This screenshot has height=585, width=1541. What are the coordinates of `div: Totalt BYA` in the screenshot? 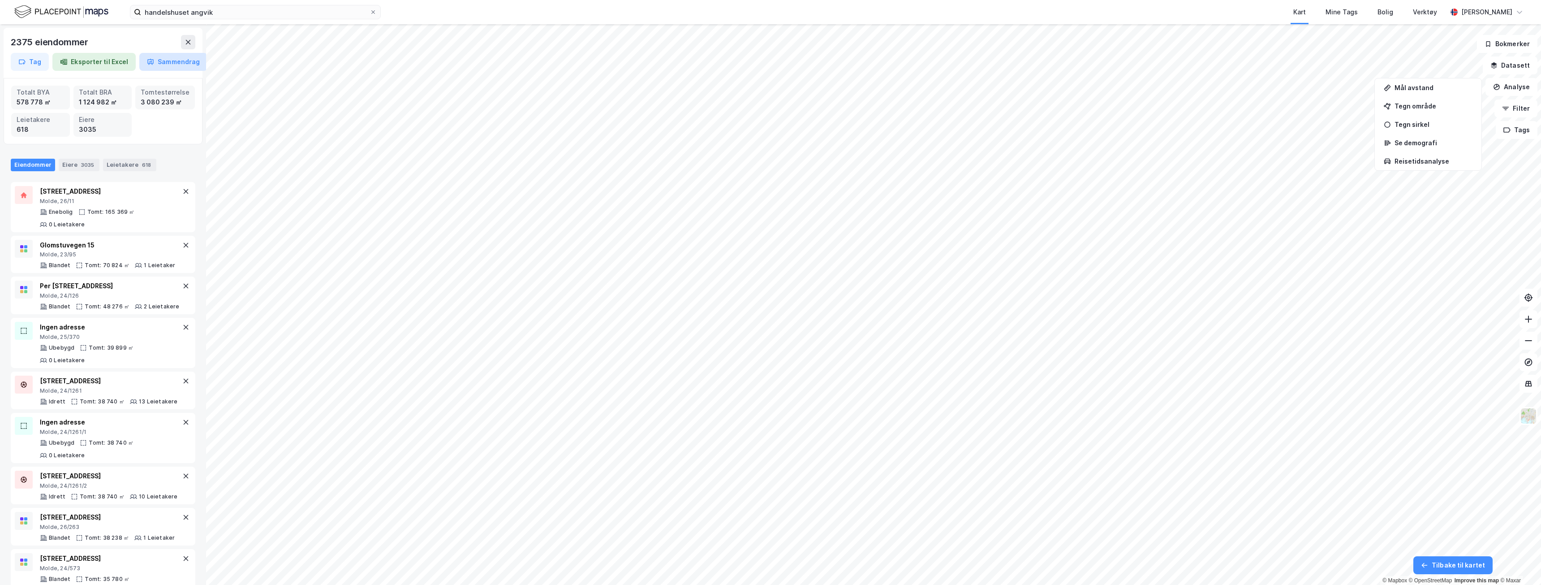 It's located at (40, 92).